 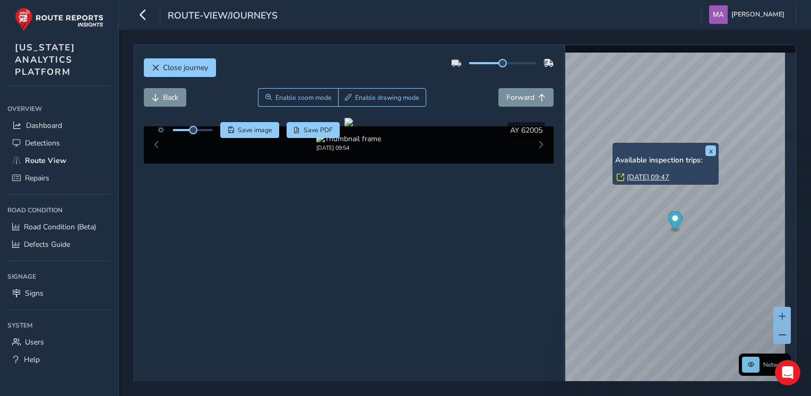 What do you see at coordinates (59, 227) in the screenshot?
I see `a: Road Condition (Beta)` at bounding box center [59, 227].